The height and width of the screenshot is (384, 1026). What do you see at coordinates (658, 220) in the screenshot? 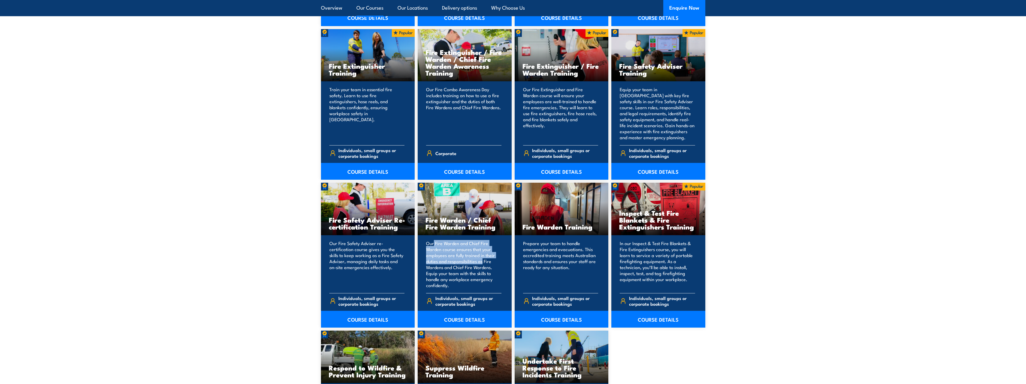
I see `h3: Inspect & Test Fire Blankets & Fire Extinguishers Training` at bounding box center [658, 220].